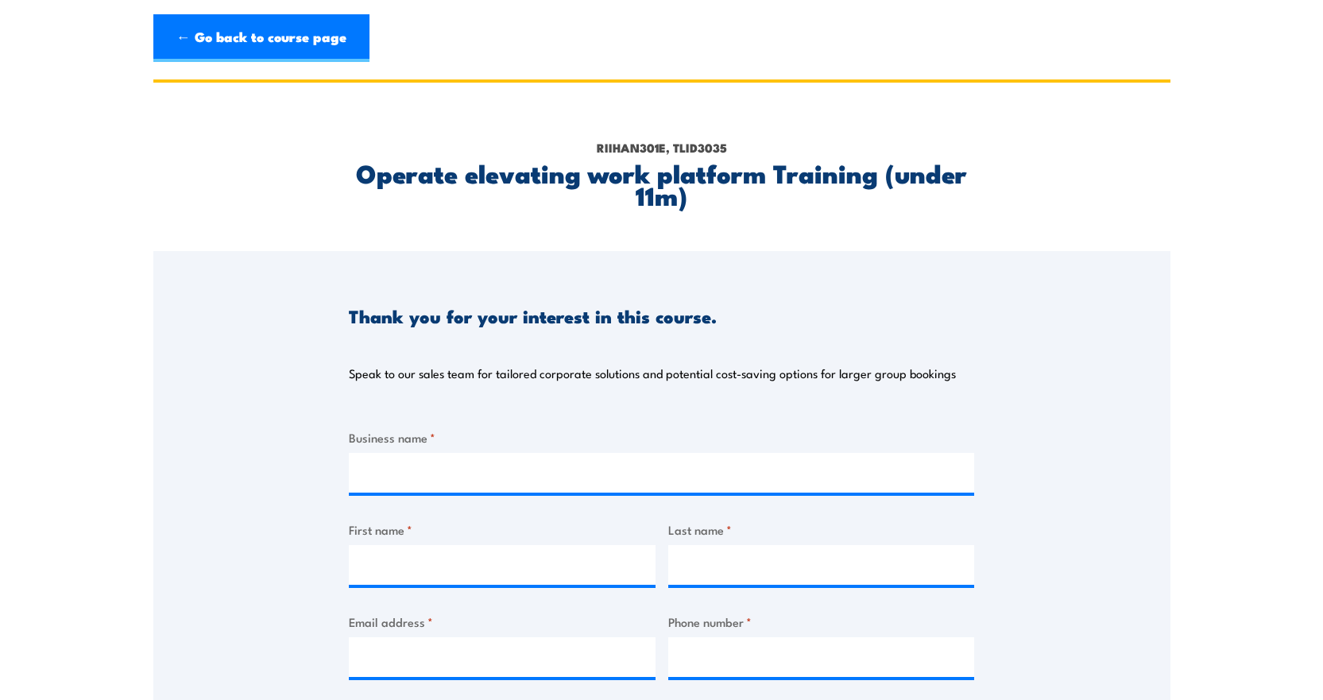  What do you see at coordinates (661, 437) in the screenshot?
I see `label: Business name` at bounding box center [661, 437].